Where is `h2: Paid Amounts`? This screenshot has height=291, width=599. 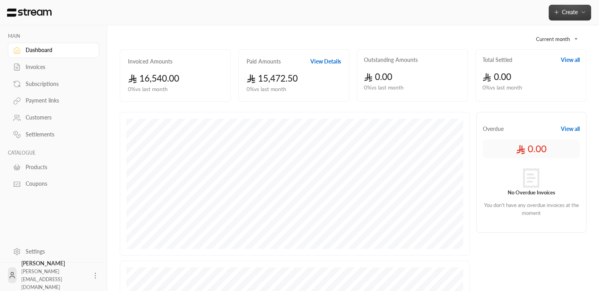 h2: Paid Amounts is located at coordinates (263, 61).